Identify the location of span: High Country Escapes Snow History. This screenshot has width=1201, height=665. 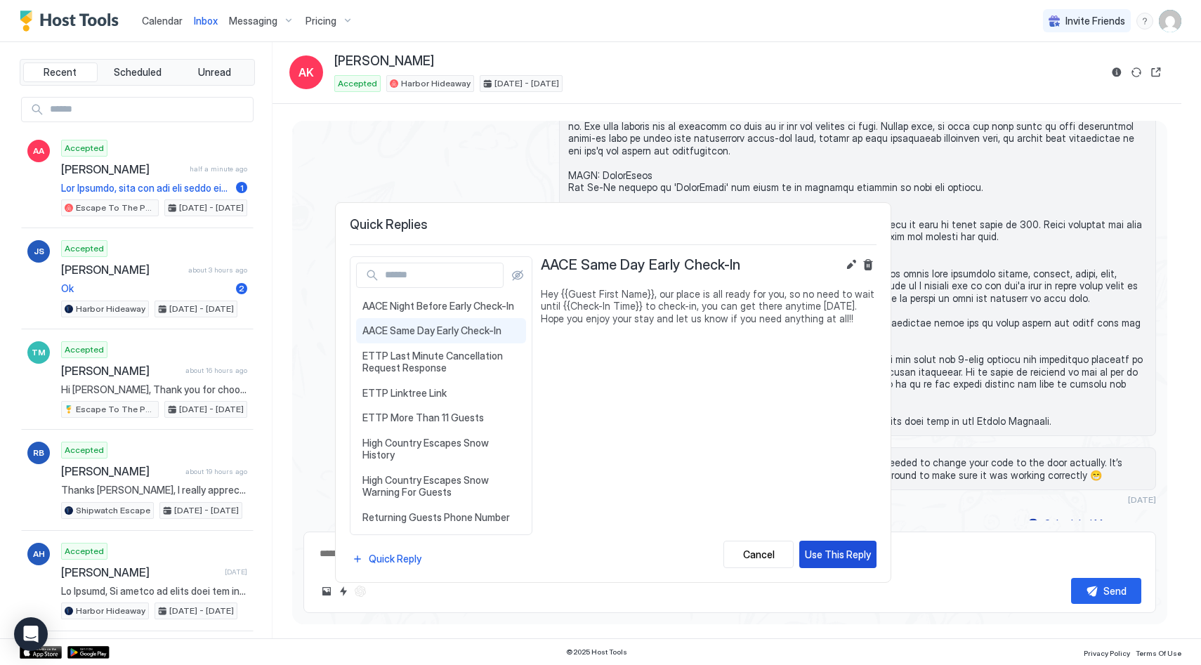
(441, 449).